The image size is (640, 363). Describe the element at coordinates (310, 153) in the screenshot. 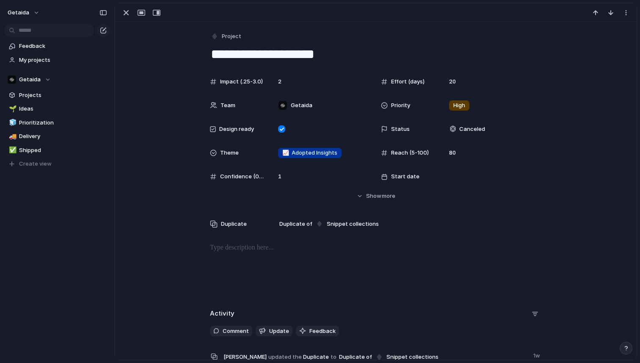

I see `span: Adopted Insights` at that location.